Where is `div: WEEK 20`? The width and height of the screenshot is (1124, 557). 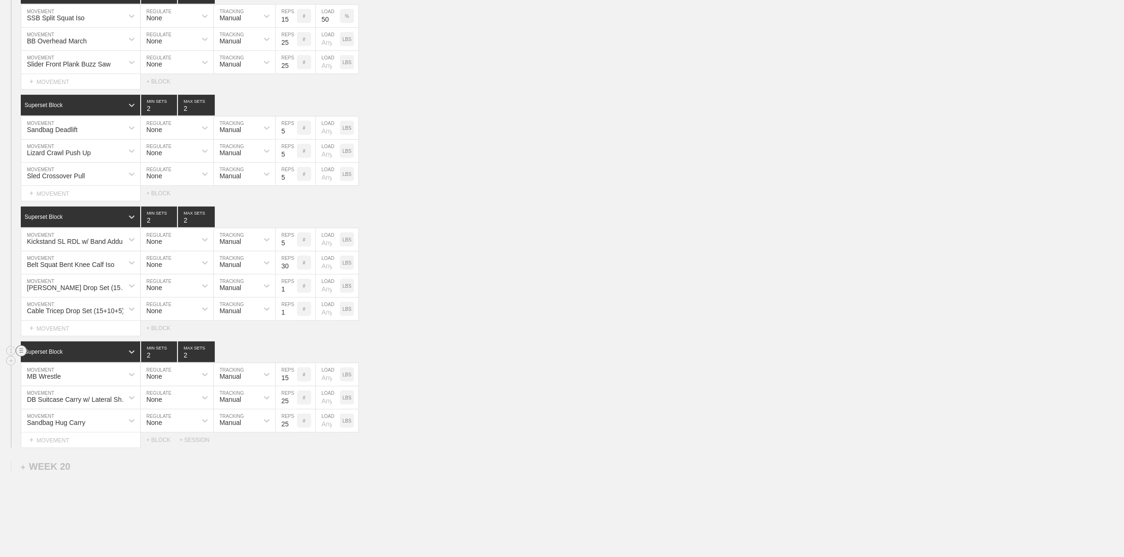
div: WEEK 20 is located at coordinates (45, 467).